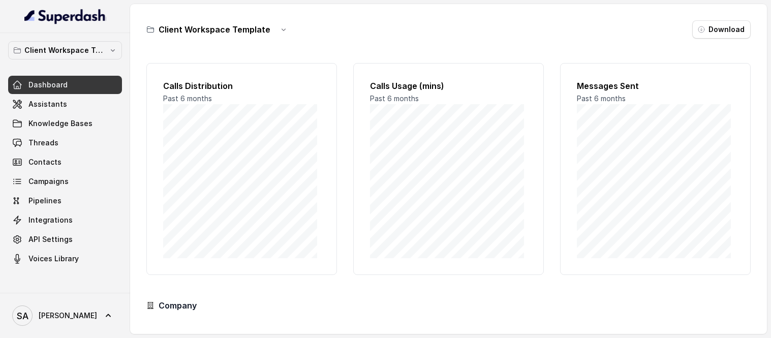  I want to click on span: Integrations, so click(50, 220).